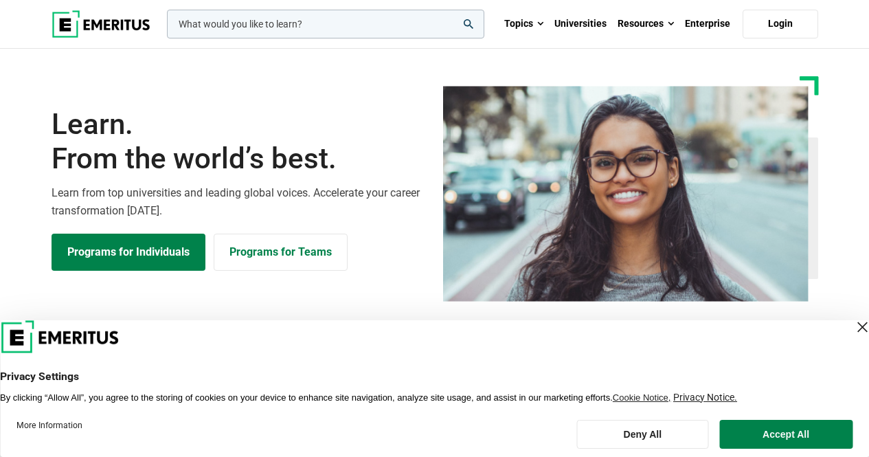 This screenshot has height=457, width=869. Describe the element at coordinates (128, 252) in the screenshot. I see `a: Explore Programs` at that location.